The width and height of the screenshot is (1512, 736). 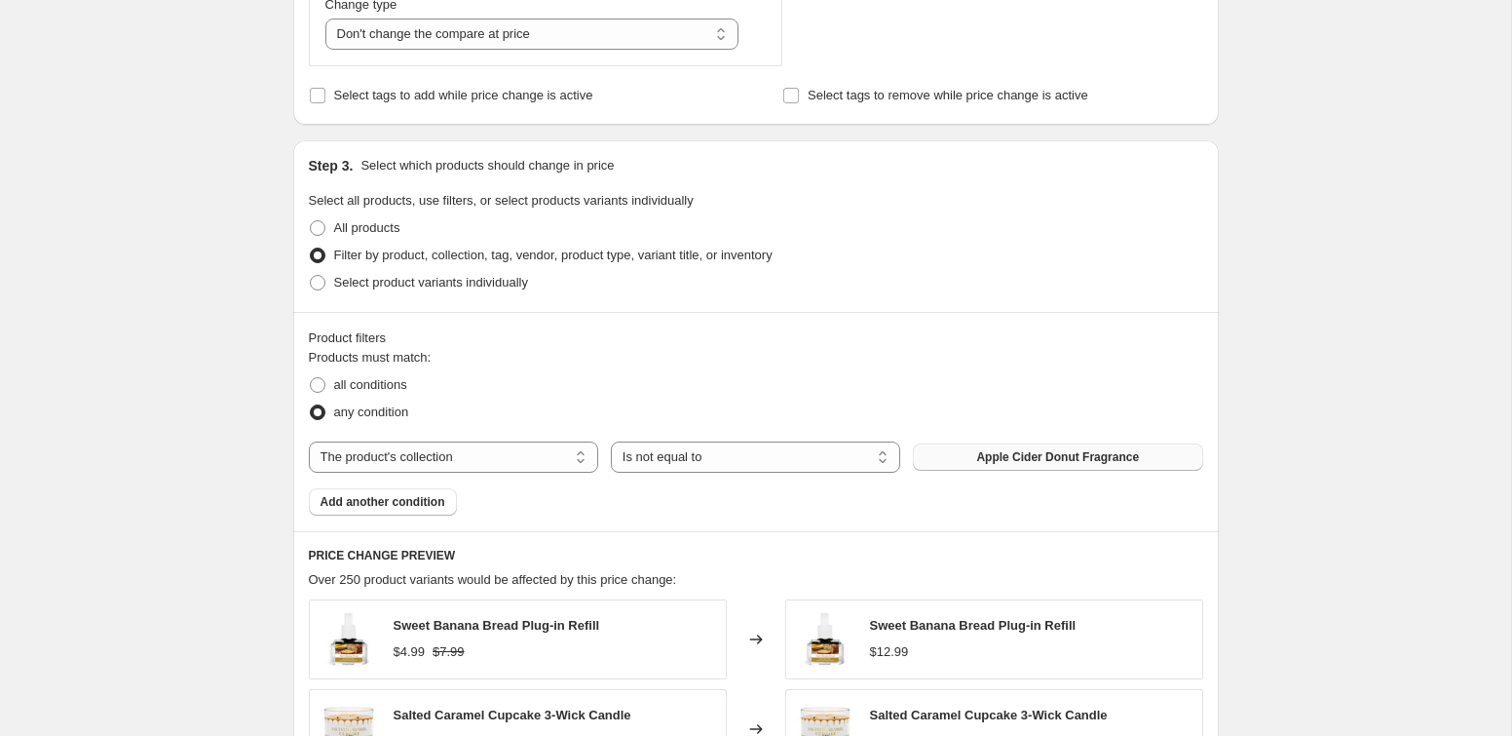 What do you see at coordinates (1057, 457) in the screenshot?
I see `span: Apple Cider Donut Fragrance` at bounding box center [1057, 457].